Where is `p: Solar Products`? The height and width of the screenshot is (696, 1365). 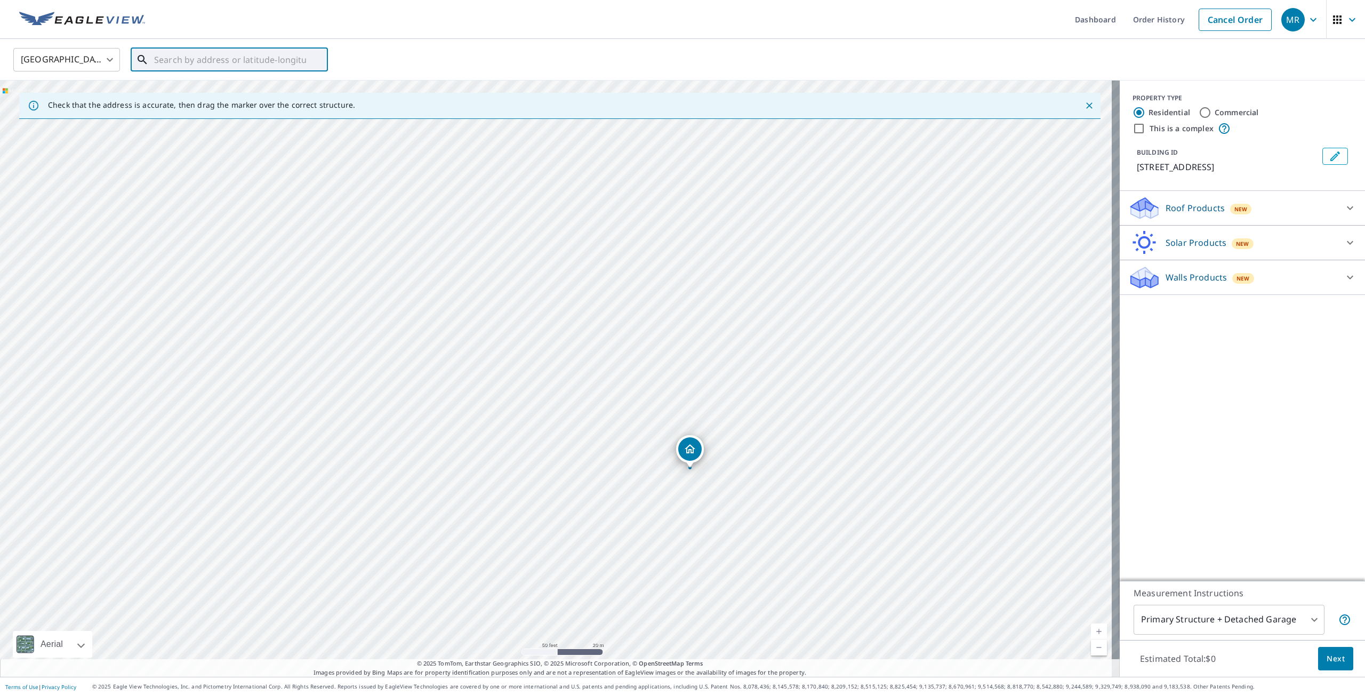
p: Solar Products is located at coordinates (1196, 243).